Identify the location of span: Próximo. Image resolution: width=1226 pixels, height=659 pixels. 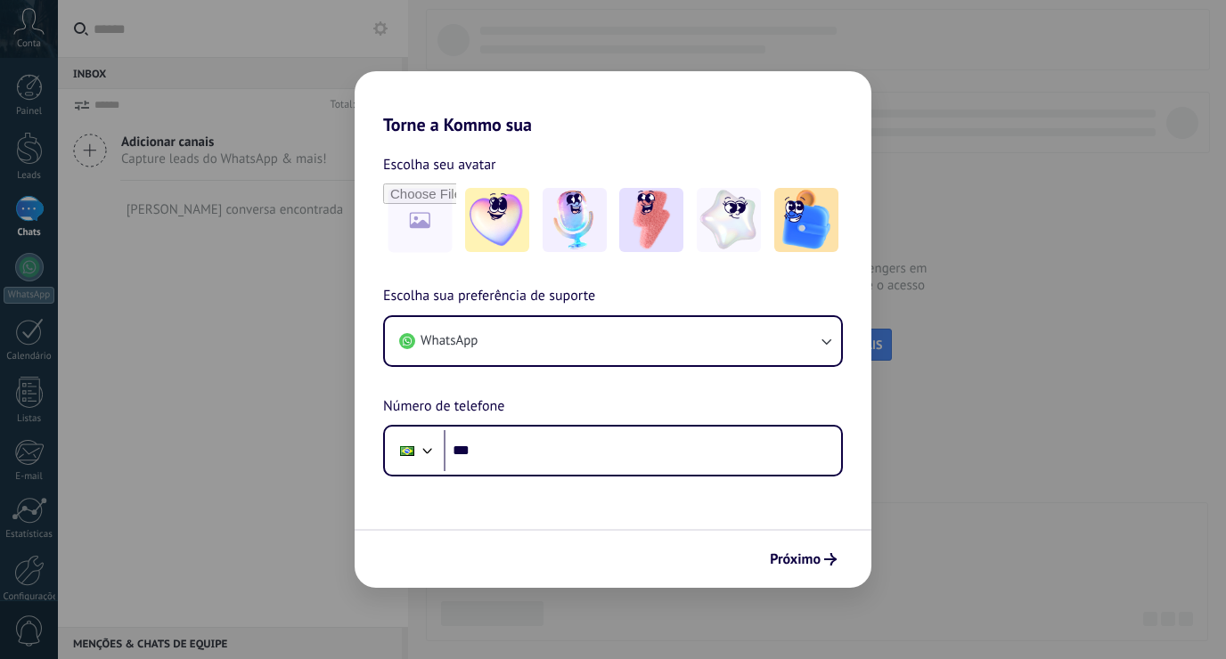
(795, 559).